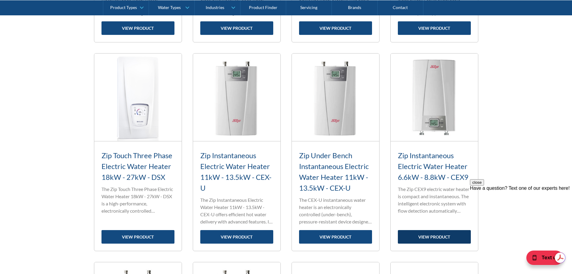 The image size is (572, 274). Describe the element at coordinates (434, 97) in the screenshot. I see `img: Zip Instantaneous Electric Water Heater 6.6kW - 8.8kW - CEX9` at that location.